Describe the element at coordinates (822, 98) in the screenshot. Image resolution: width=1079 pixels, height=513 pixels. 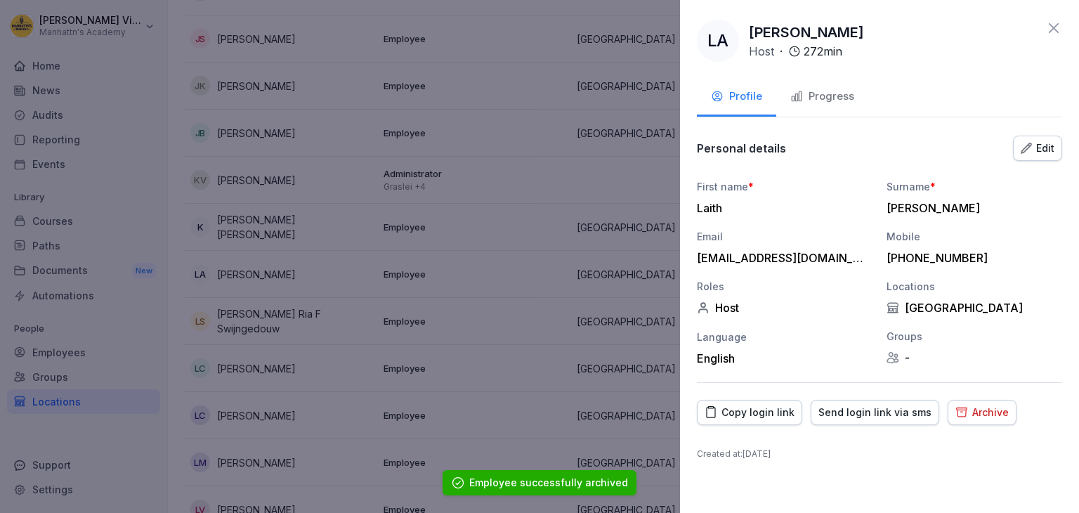
I see `button: Progress` at that location.